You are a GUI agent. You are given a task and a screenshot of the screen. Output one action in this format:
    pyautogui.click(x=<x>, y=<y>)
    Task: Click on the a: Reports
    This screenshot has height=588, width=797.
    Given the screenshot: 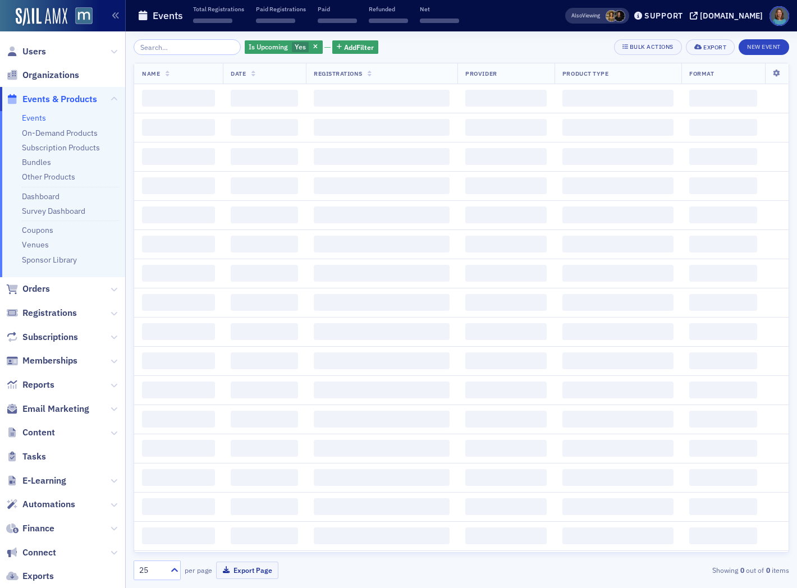 What is the action you would take?
    pyautogui.click(x=30, y=385)
    